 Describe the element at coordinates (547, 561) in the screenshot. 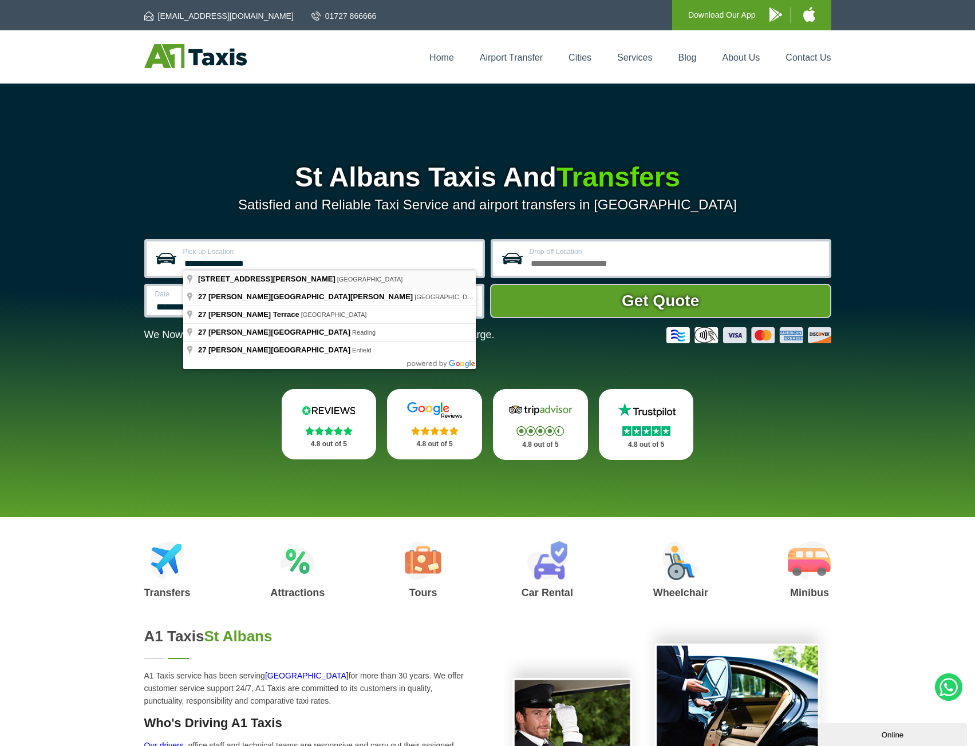

I see `img: Car Rental` at that location.